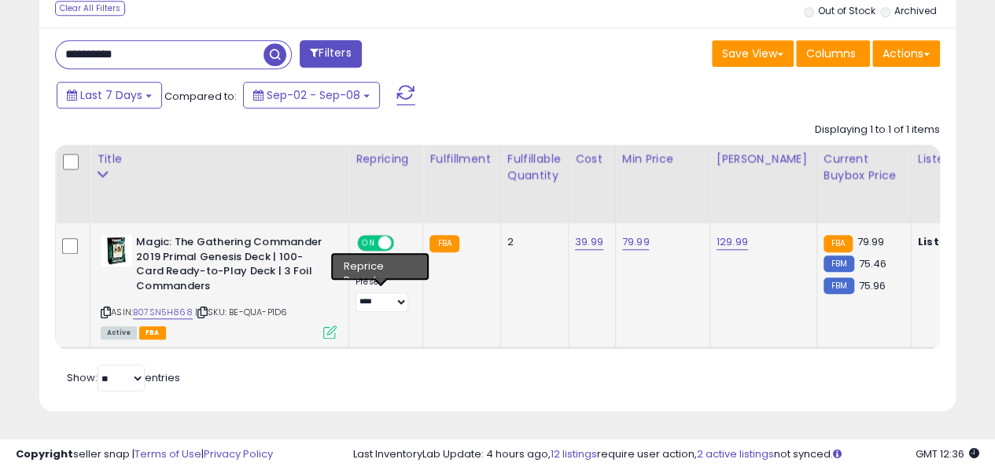  Describe the element at coordinates (589, 242) in the screenshot. I see `a: 39.99` at that location.